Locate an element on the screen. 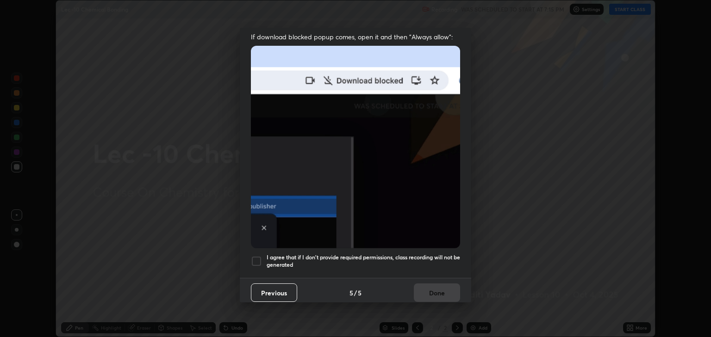 The image size is (711, 337). span: If download blocked popup comes, open it and then "Always allow": is located at coordinates (355, 37).